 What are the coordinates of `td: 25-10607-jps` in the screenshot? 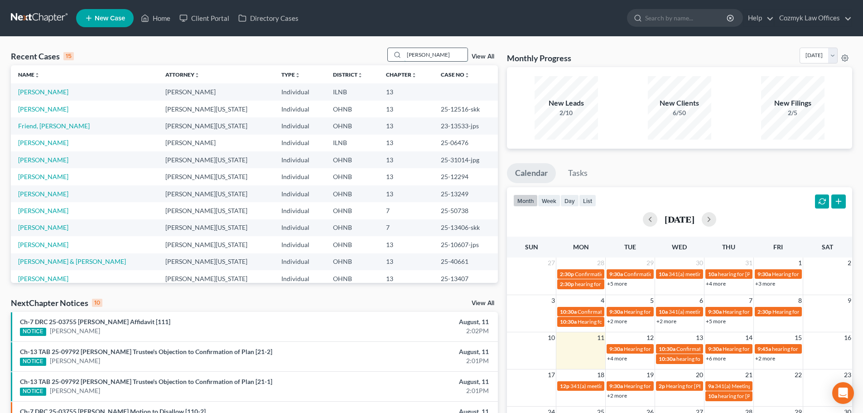 It's located at (466, 244).